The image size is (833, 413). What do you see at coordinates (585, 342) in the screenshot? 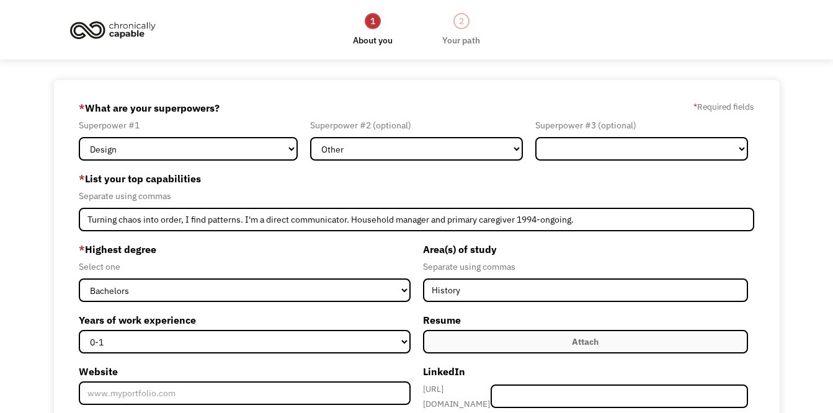
I see `div: Attach` at bounding box center [585, 342].